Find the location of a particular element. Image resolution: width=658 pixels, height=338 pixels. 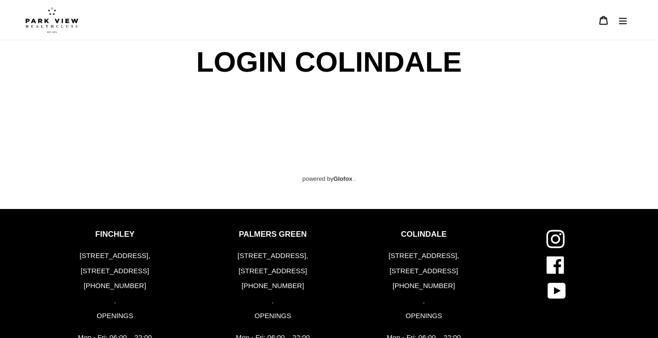

p: COLINDALE is located at coordinates (424, 234).